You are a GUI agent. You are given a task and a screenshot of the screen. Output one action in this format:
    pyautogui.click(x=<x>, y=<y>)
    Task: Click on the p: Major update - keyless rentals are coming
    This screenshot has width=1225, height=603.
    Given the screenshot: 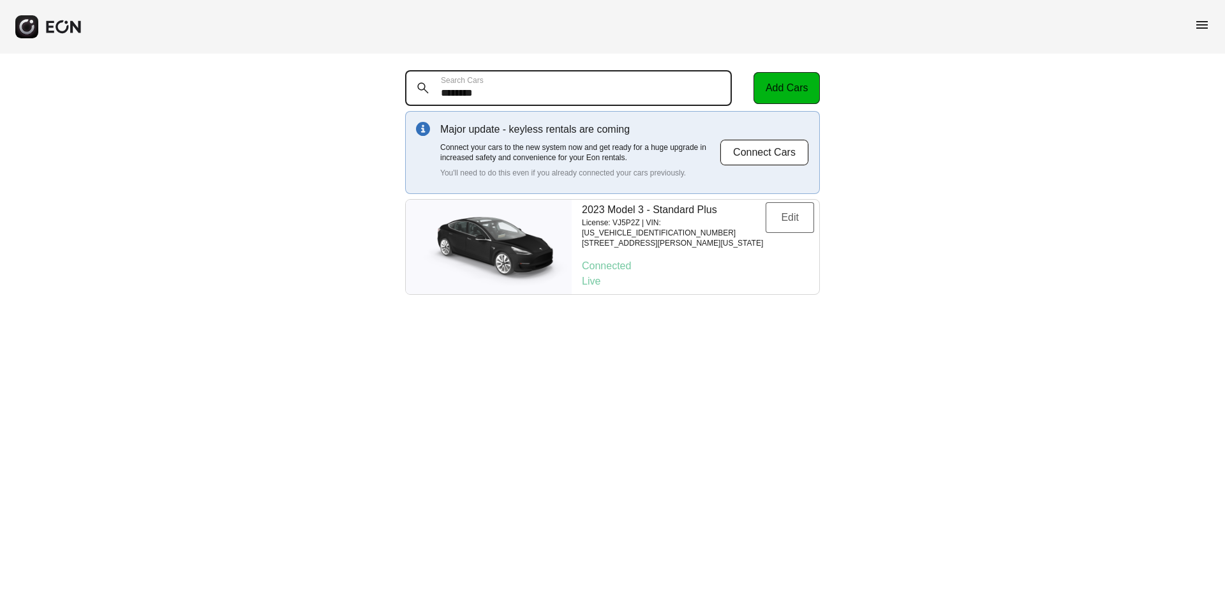 What is the action you would take?
    pyautogui.click(x=580, y=129)
    